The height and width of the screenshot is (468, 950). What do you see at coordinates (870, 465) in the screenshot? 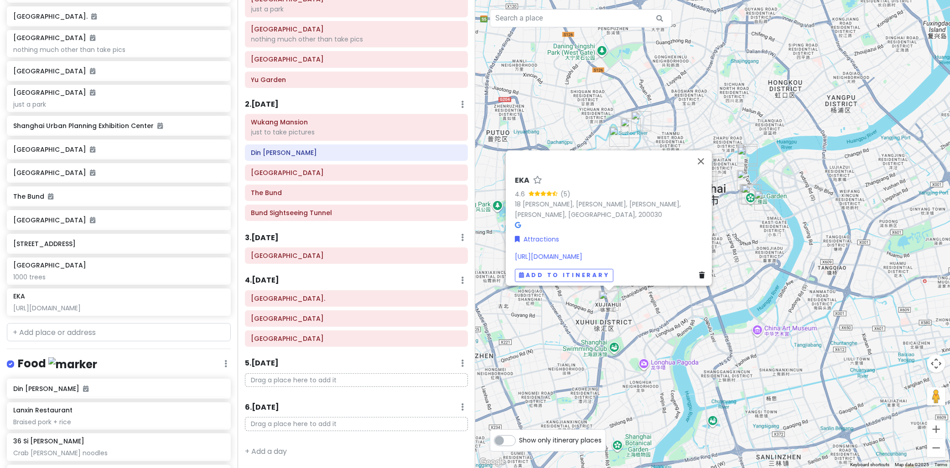
I see `button: Keyboard shortcuts` at bounding box center [870, 465].